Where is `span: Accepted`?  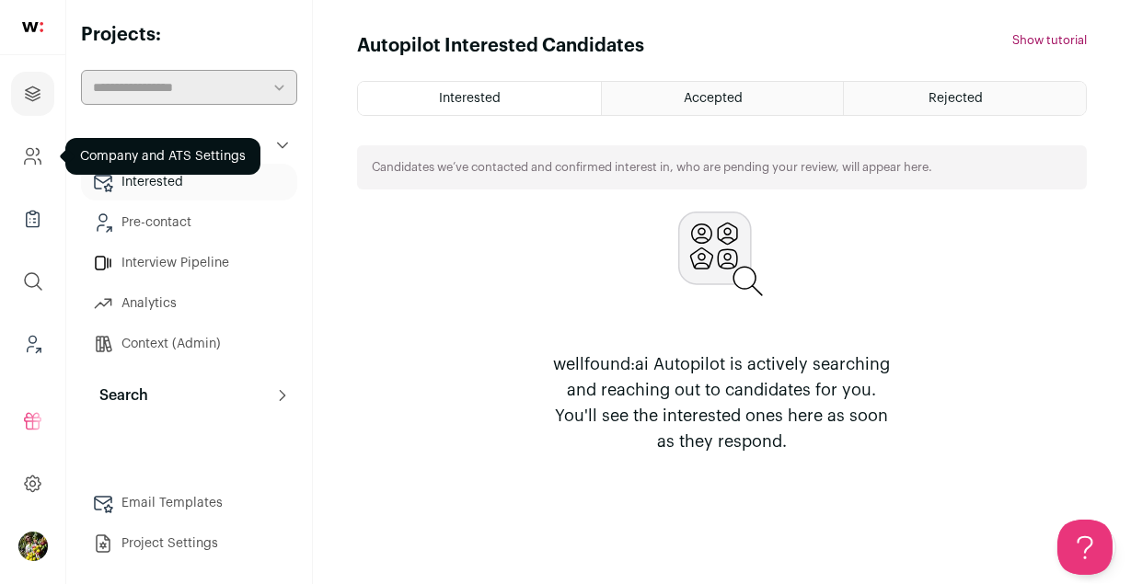
span: Accepted is located at coordinates (713, 98).